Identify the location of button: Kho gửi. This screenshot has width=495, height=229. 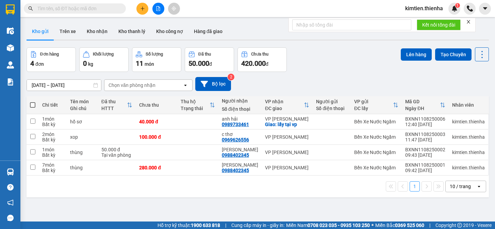
(40, 31).